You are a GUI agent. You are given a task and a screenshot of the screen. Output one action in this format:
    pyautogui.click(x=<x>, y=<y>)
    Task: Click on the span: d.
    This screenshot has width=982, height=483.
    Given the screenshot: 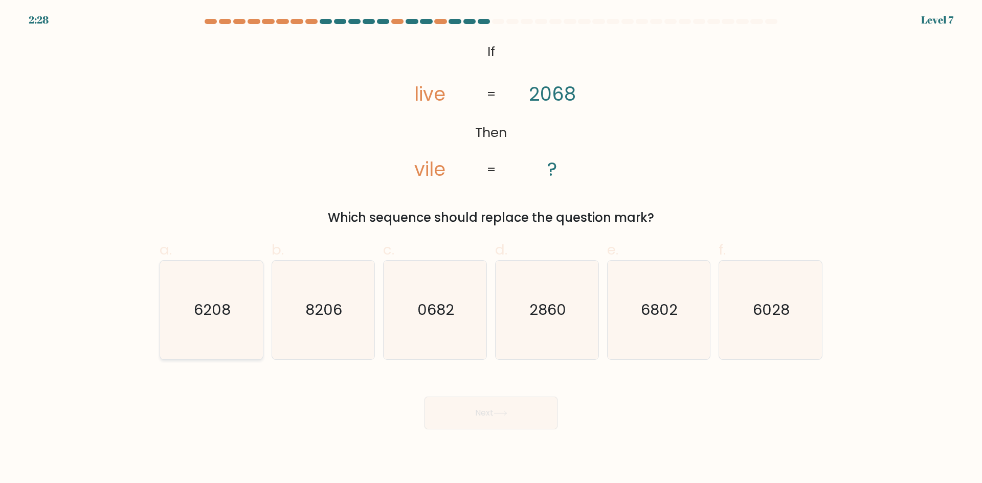 What is the action you would take?
    pyautogui.click(x=501, y=250)
    